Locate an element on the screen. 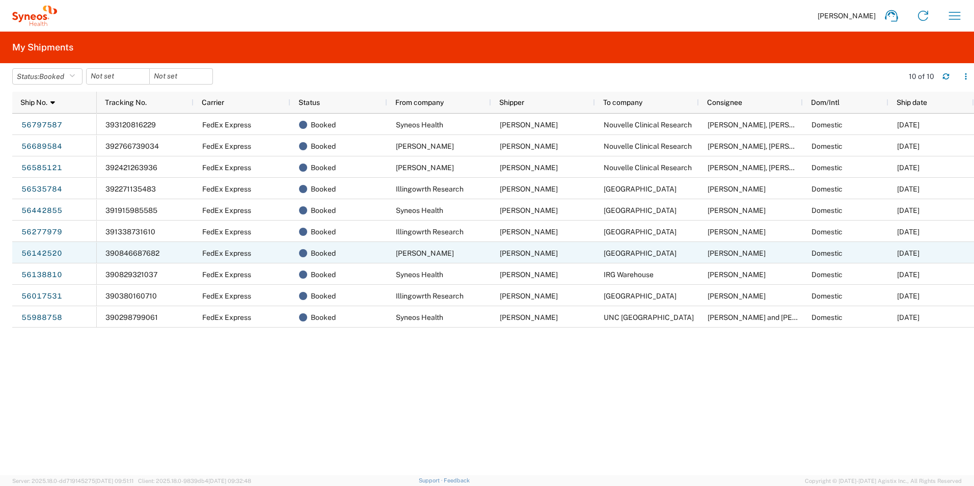  span: Dom/Intl is located at coordinates (826, 102).